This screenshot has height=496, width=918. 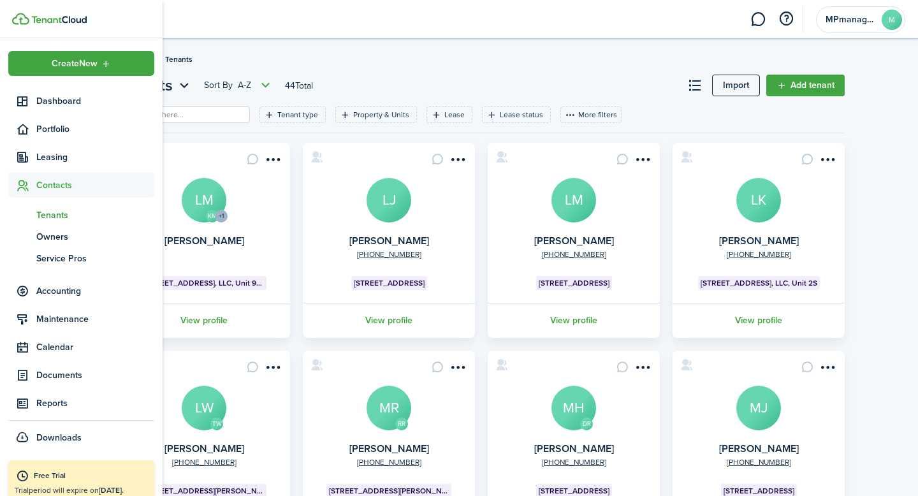 What do you see at coordinates (892, 20) in the screenshot?
I see `avatar-text: M` at bounding box center [892, 20].